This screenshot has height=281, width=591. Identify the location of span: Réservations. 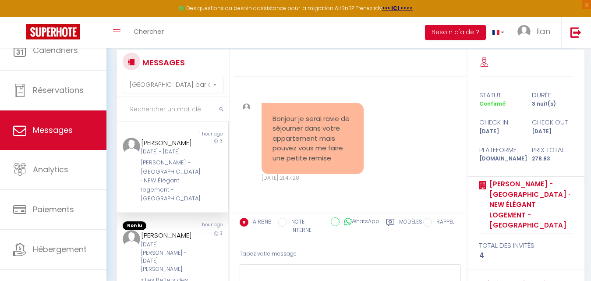
(58, 90).